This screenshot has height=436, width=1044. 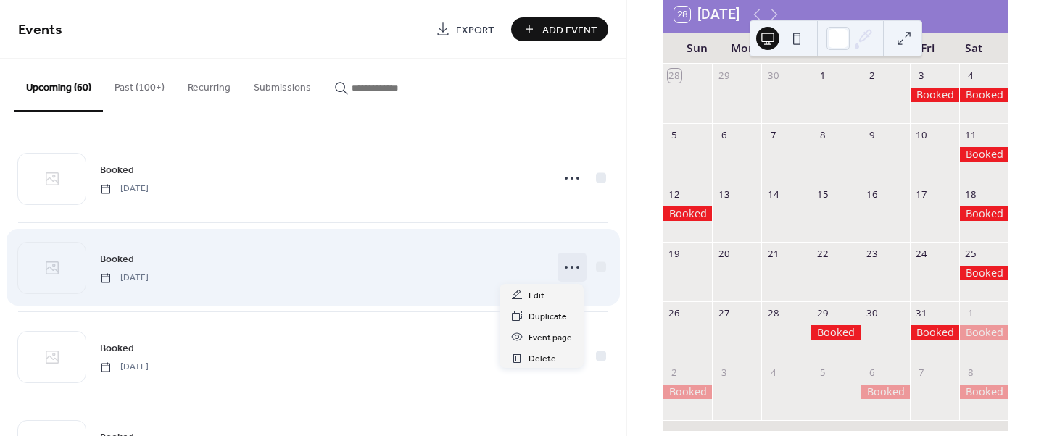 What do you see at coordinates (560, 29) in the screenshot?
I see `button: Add Event` at bounding box center [560, 29].